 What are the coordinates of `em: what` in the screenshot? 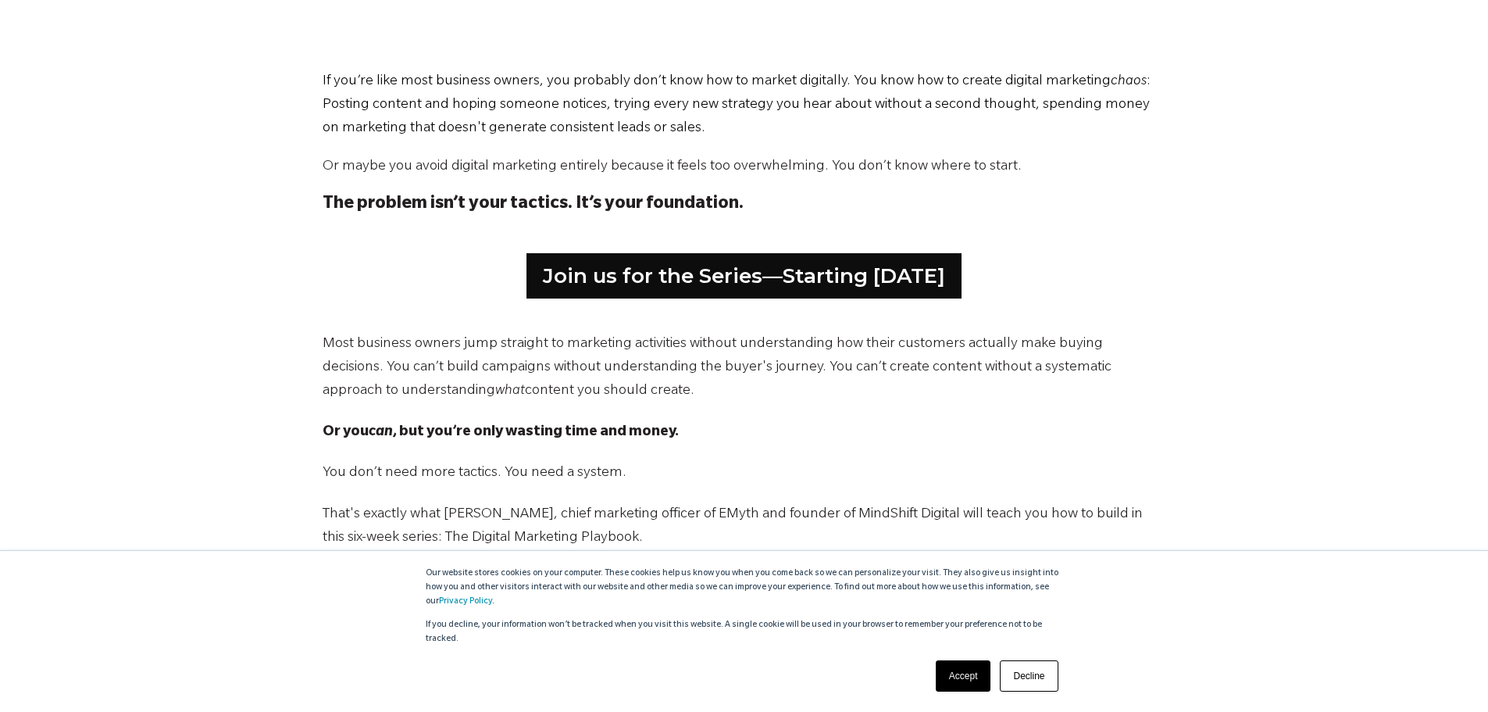 It's located at (510, 391).